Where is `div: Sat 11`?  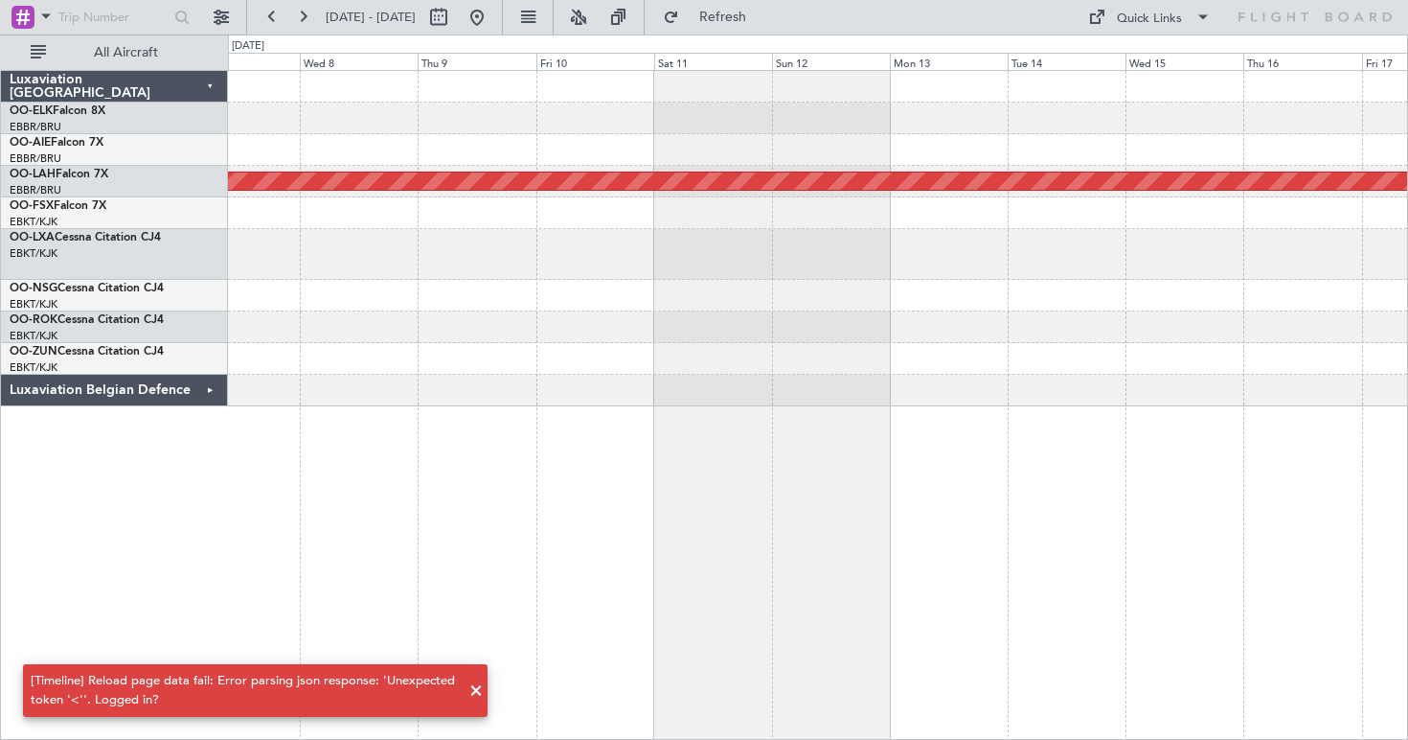
div: Sat 11 is located at coordinates (713, 61).